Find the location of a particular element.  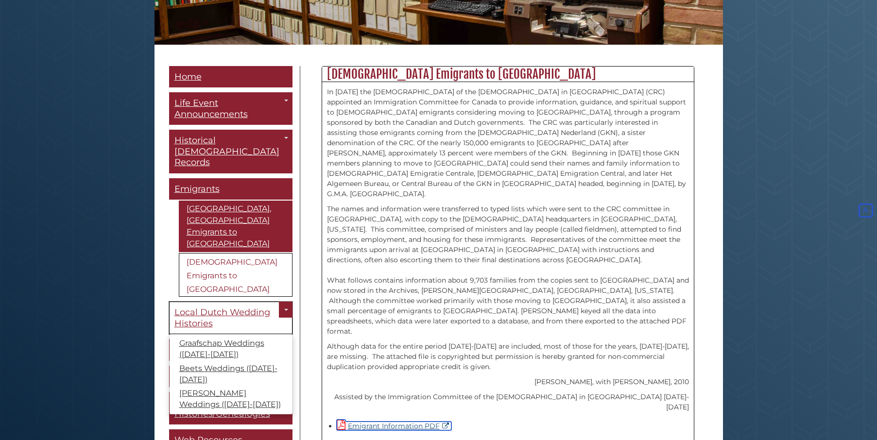

span: Local Dutch Wedding Histories is located at coordinates (222, 318).